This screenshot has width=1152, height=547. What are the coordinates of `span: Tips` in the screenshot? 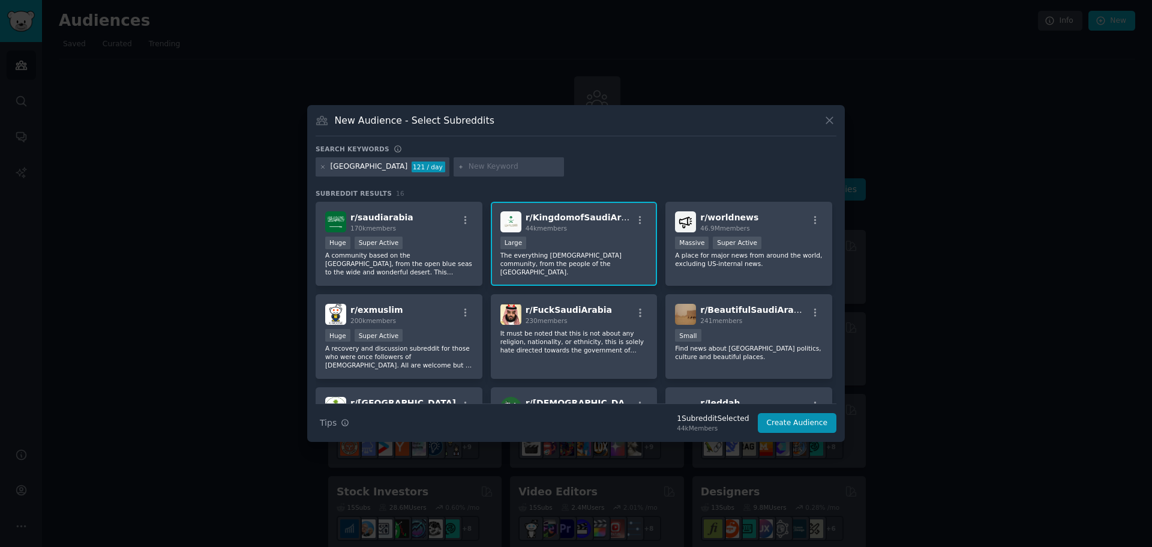 It's located at (328, 422).